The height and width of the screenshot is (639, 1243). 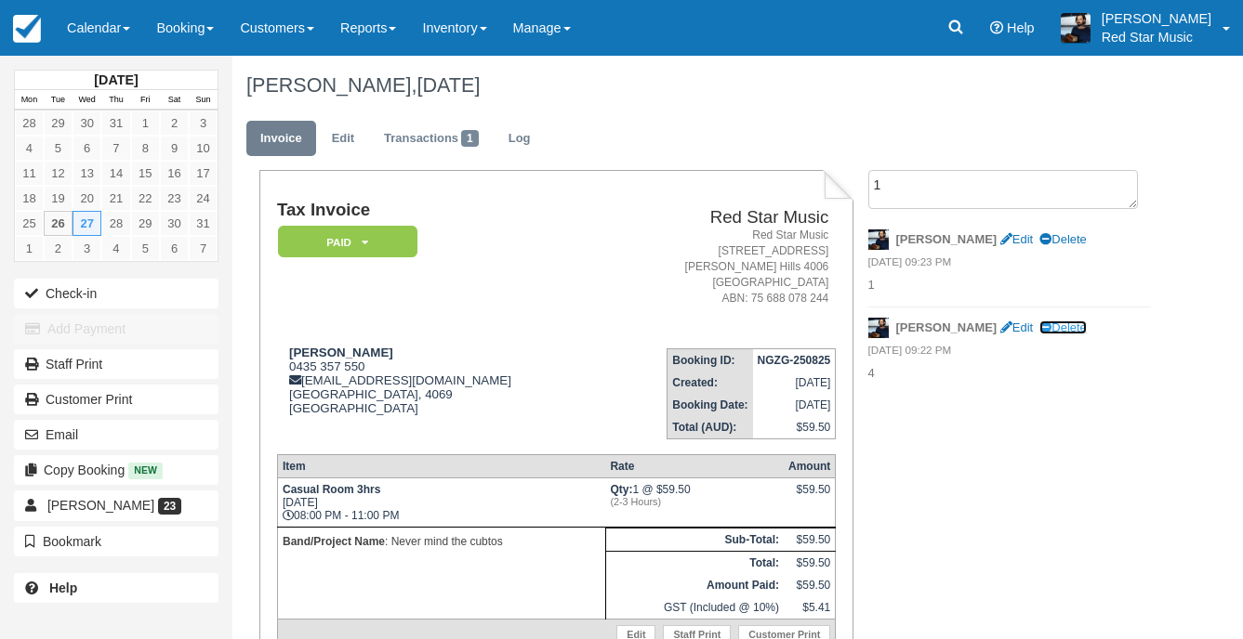 I want to click on th: Sun, so click(x=203, y=100).